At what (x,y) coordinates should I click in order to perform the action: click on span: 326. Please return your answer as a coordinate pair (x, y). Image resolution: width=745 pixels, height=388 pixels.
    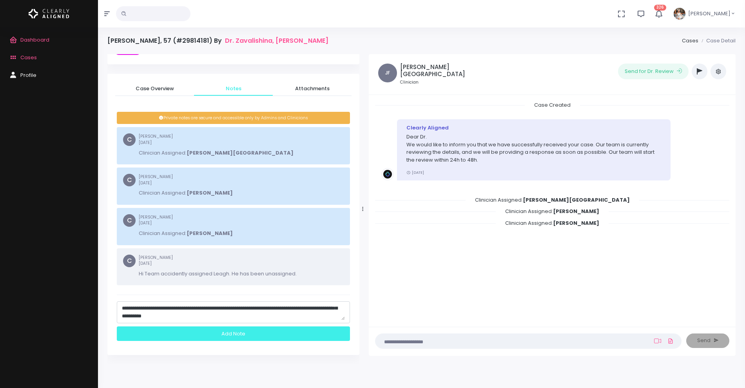
    Looking at the image, I should click on (660, 7).